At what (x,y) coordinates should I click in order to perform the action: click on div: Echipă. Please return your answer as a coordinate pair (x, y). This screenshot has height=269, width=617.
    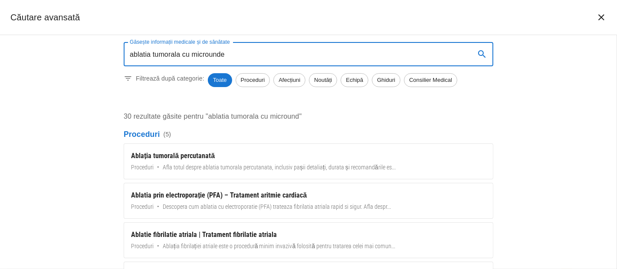
    Looking at the image, I should click on (354, 80).